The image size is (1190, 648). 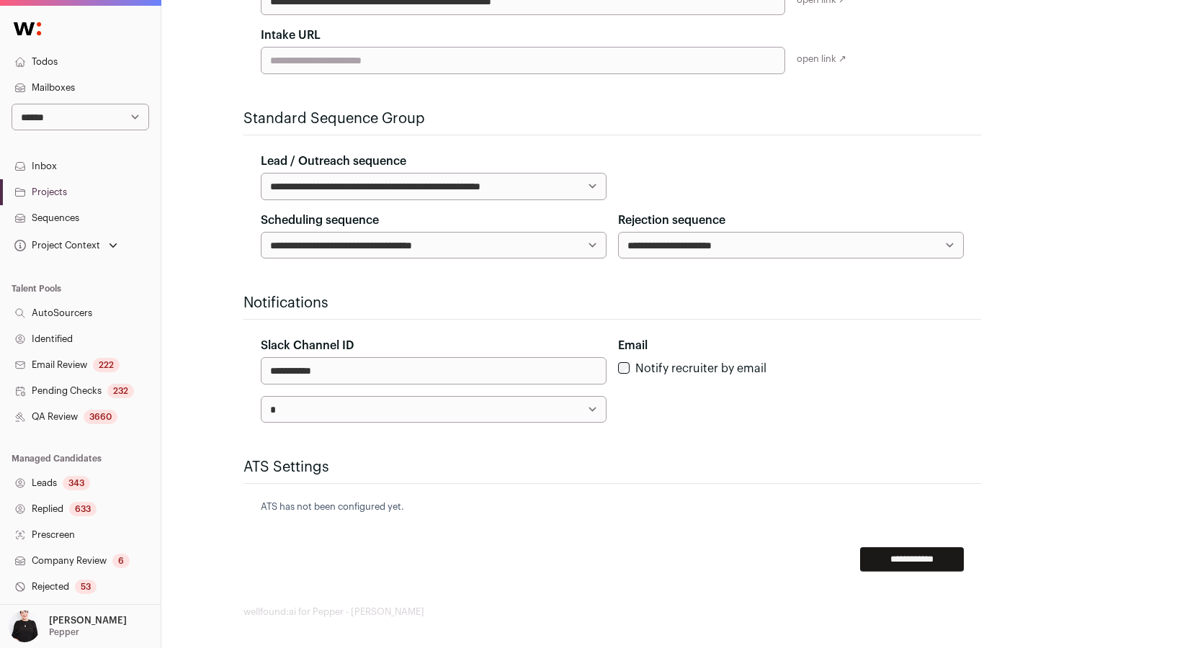 I want to click on div: Project Context, so click(x=55, y=246).